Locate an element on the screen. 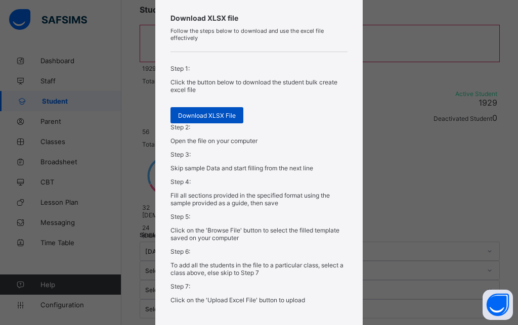 This screenshot has height=325, width=518. span: Step 2: is located at coordinates (180, 127).